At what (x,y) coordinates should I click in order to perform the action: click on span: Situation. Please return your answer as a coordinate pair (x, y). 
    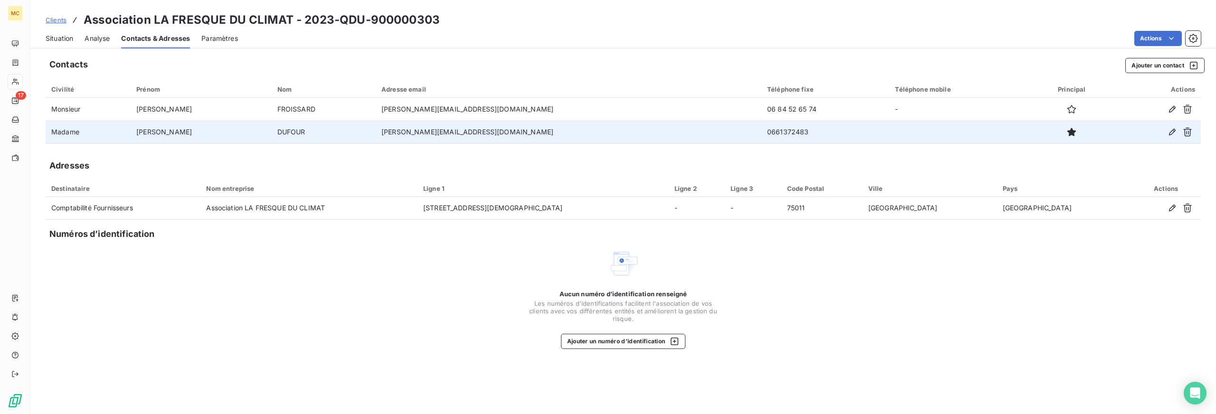
    Looking at the image, I should click on (59, 38).